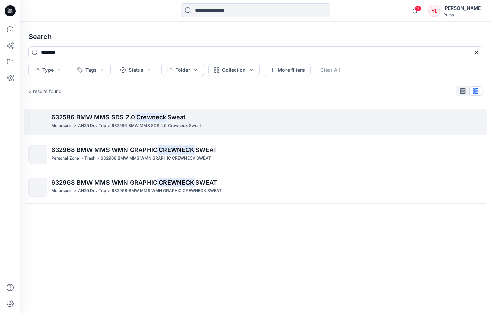  Describe the element at coordinates (65, 158) in the screenshot. I see `p: Personal Zone` at that location.